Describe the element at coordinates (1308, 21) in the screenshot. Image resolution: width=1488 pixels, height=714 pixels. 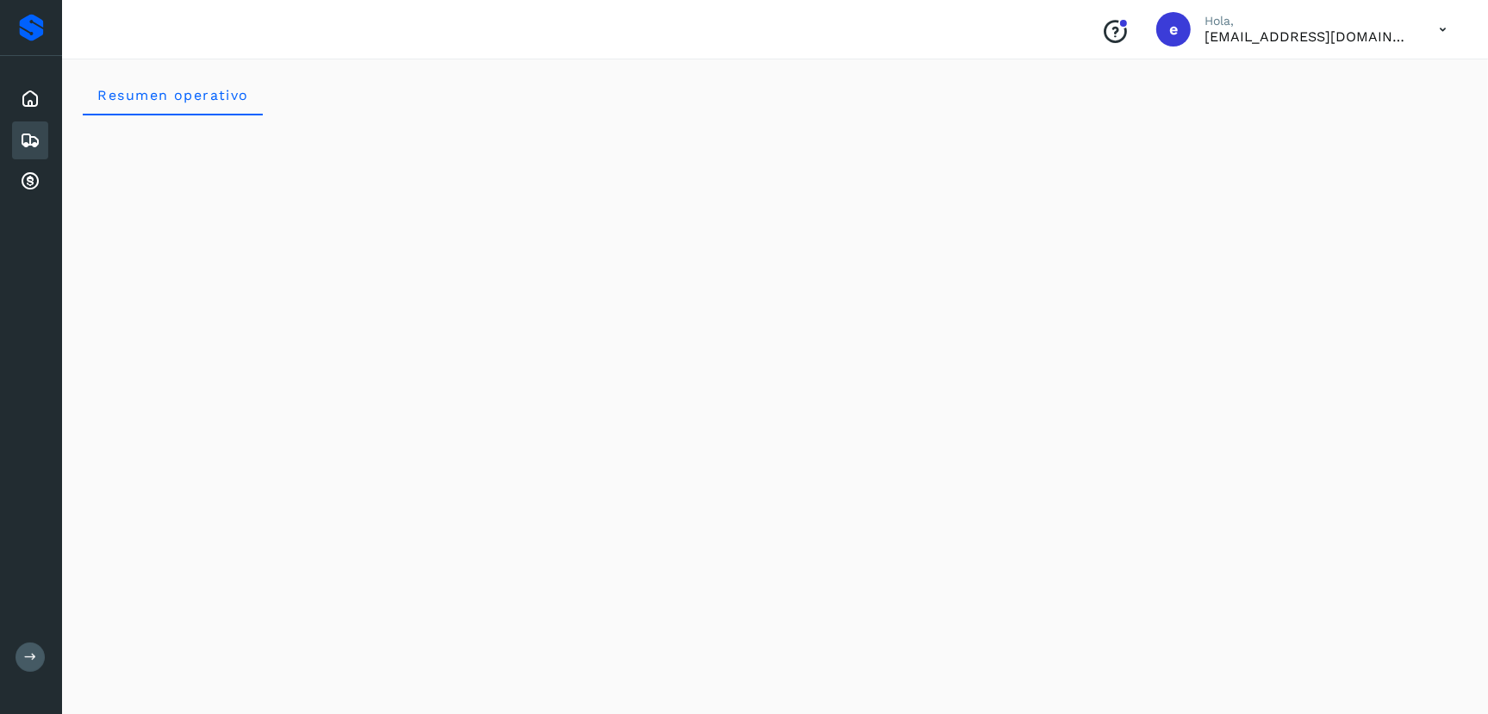
I see `p: Hola,` at that location.